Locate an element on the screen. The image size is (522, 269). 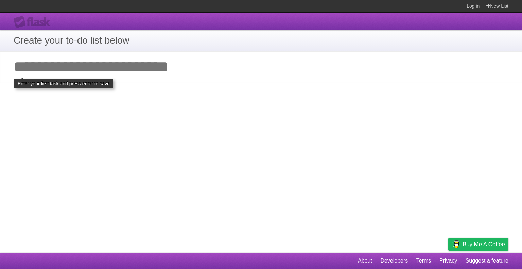
a: Developers is located at coordinates (394, 261).